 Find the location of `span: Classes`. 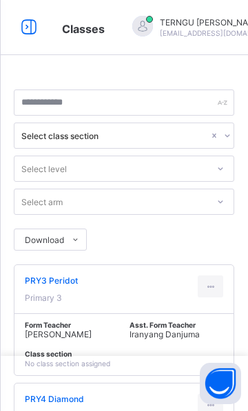

span: Classes is located at coordinates (83, 29).